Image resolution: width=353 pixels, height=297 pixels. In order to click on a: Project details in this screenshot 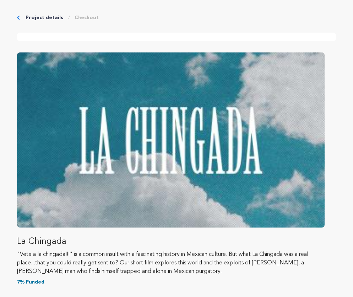, I will do `click(44, 18)`.